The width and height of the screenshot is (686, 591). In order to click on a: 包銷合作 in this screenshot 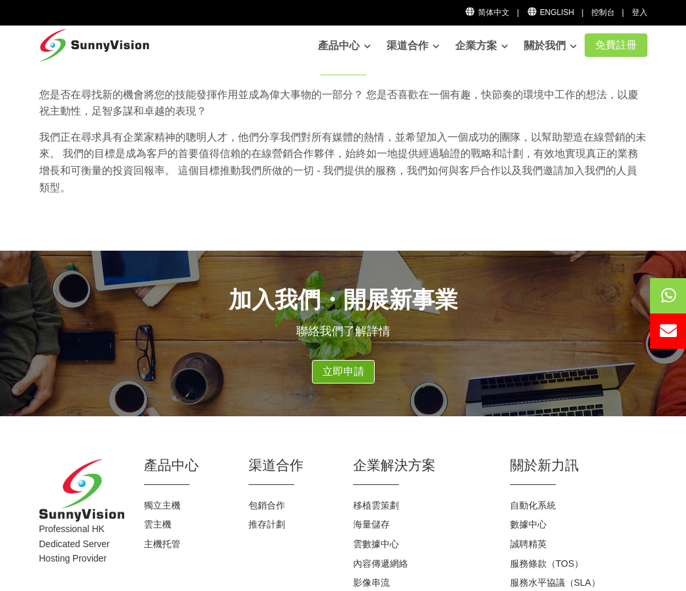, I will do `click(267, 505)`.